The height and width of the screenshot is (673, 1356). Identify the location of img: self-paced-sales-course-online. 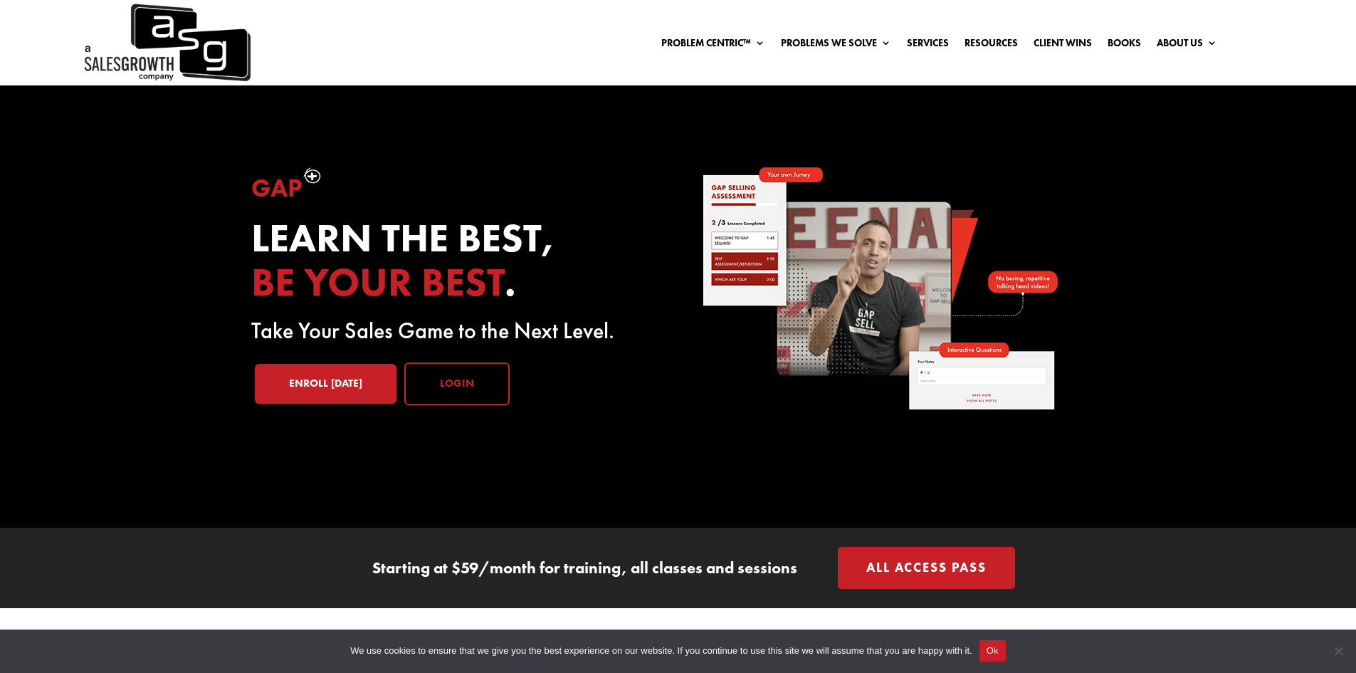
(880, 288).